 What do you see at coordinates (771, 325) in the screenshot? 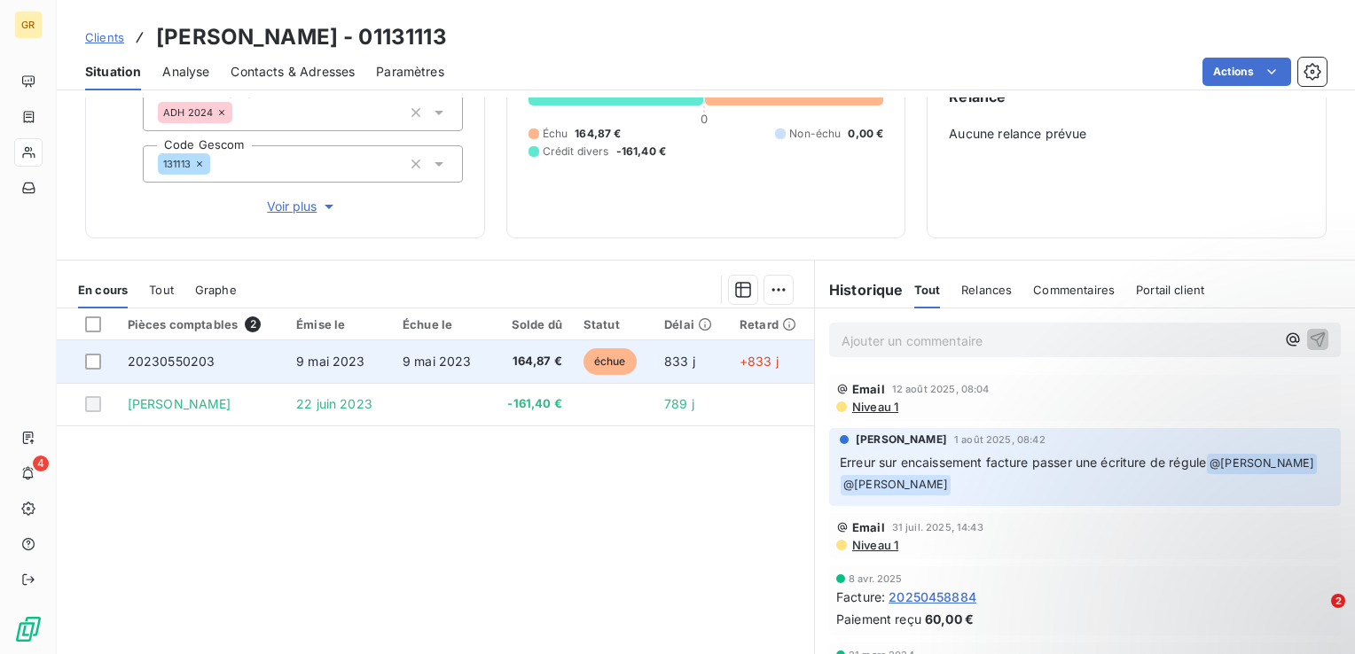
I see `div: Retard` at bounding box center [771, 325].